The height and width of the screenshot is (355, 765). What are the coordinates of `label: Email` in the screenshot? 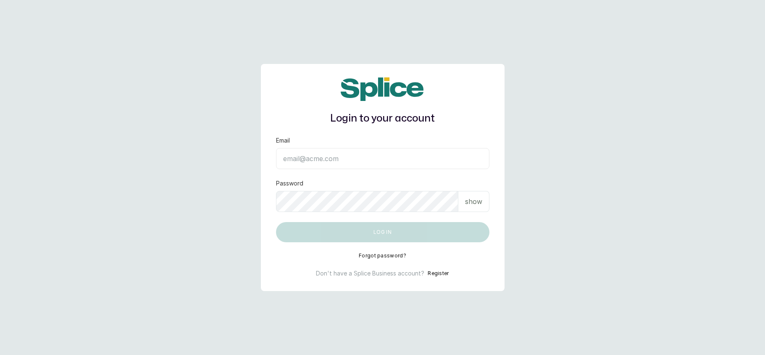 It's located at (283, 140).